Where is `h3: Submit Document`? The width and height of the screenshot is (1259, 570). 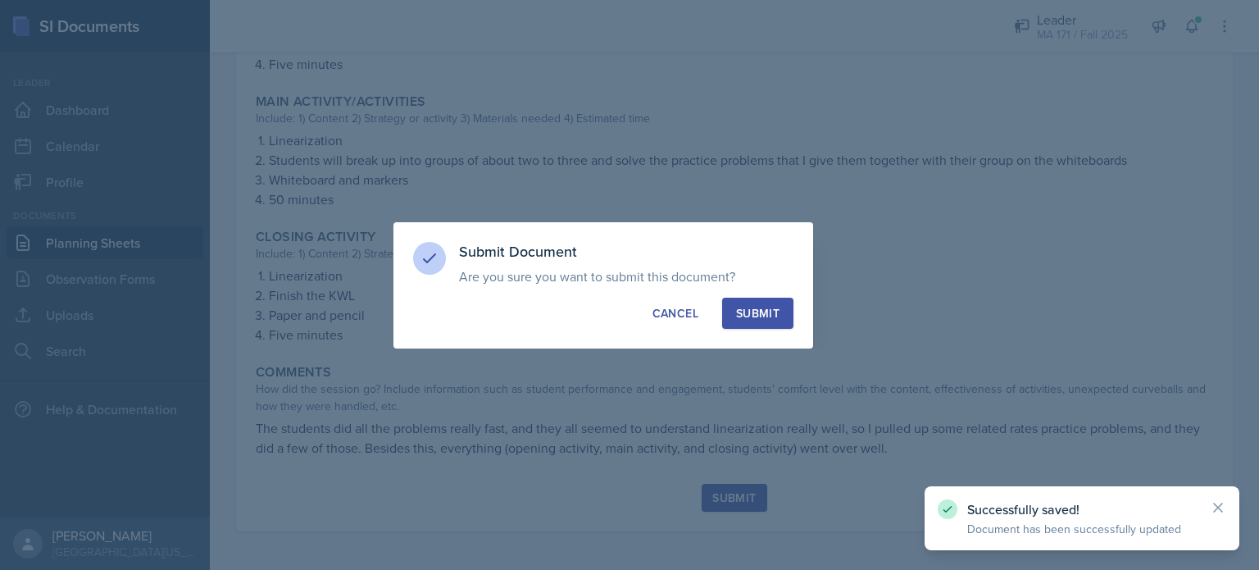
h3: Submit Document is located at coordinates (626, 252).